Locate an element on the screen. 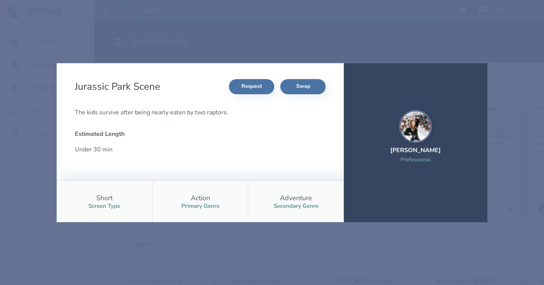  div: Primary Genre is located at coordinates (200, 206).